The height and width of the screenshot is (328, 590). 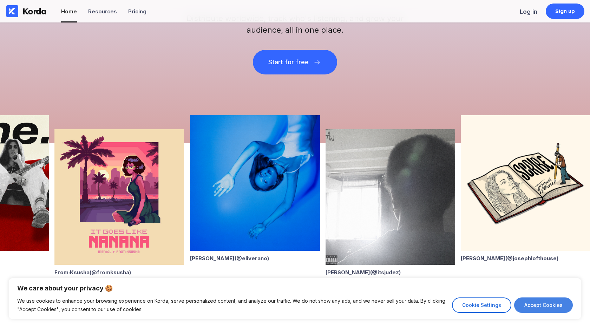 I want to click on div: Resources, so click(x=103, y=11).